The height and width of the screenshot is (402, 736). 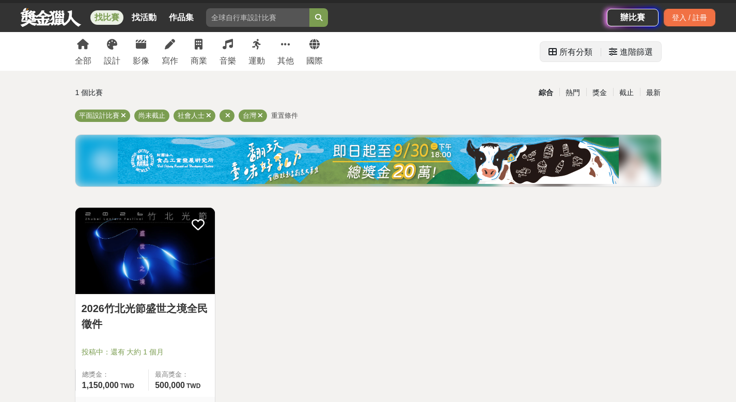 I want to click on span: 投稿中：還有 大約 1 個月, so click(x=145, y=352).